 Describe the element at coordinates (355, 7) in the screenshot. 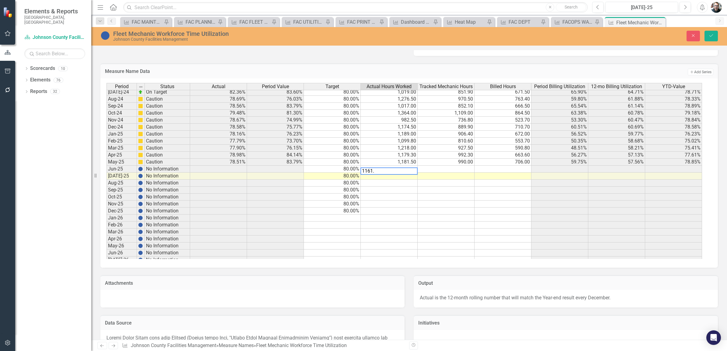

I see `input: Search ClearPoint...` at that location.